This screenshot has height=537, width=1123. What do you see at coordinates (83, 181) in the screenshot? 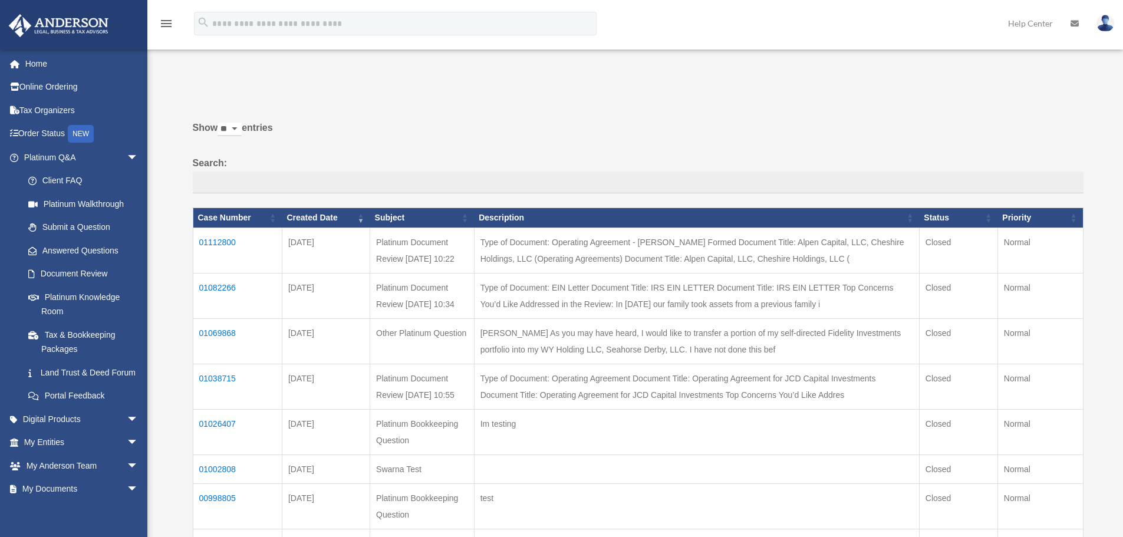
I see `a: Client FAQ` at bounding box center [83, 181].